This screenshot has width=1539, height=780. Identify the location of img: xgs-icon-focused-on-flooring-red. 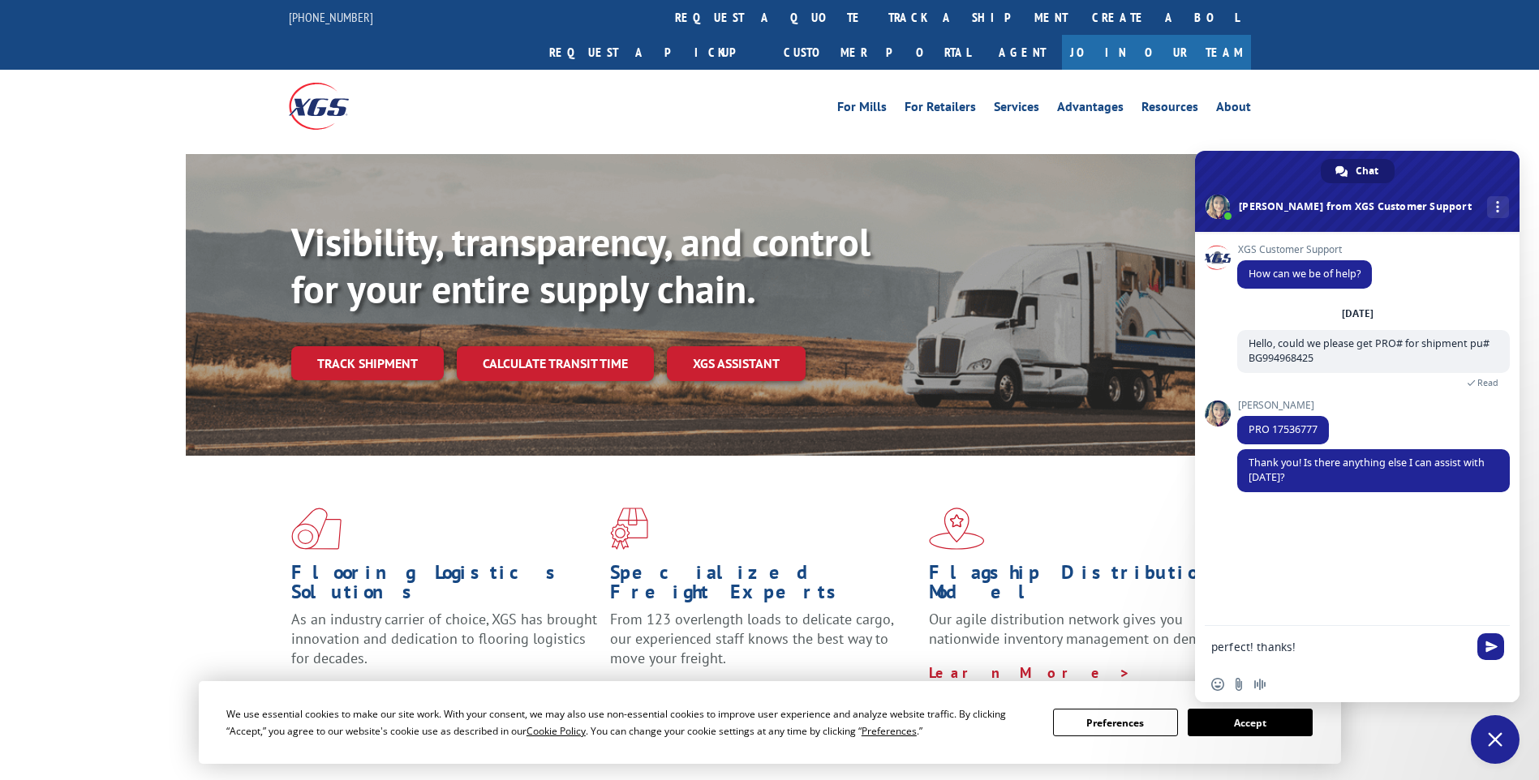
(629, 529).